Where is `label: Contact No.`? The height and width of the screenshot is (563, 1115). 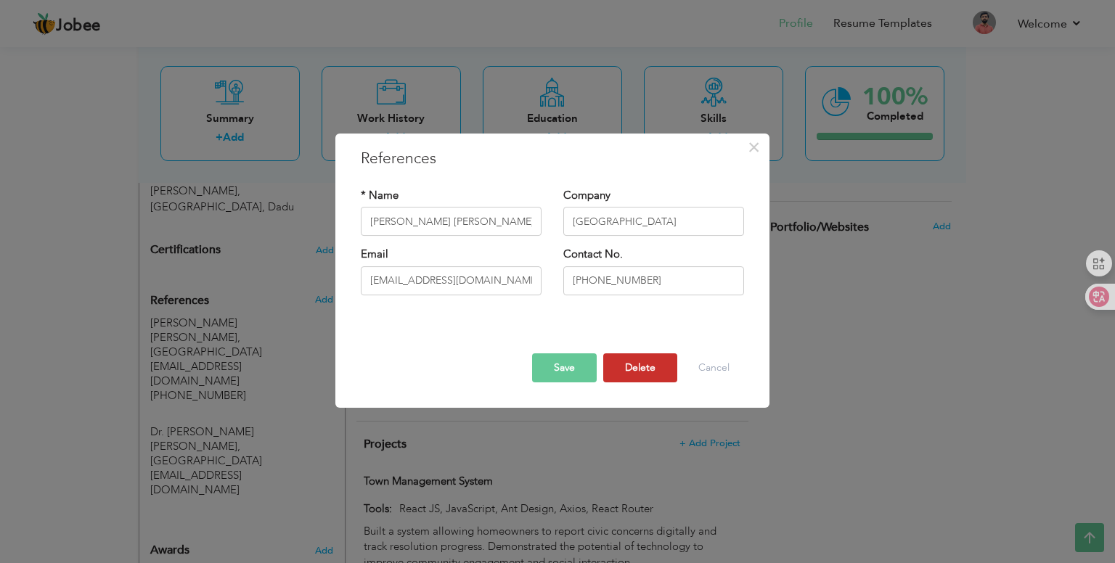 label: Contact No. is located at coordinates (593, 255).